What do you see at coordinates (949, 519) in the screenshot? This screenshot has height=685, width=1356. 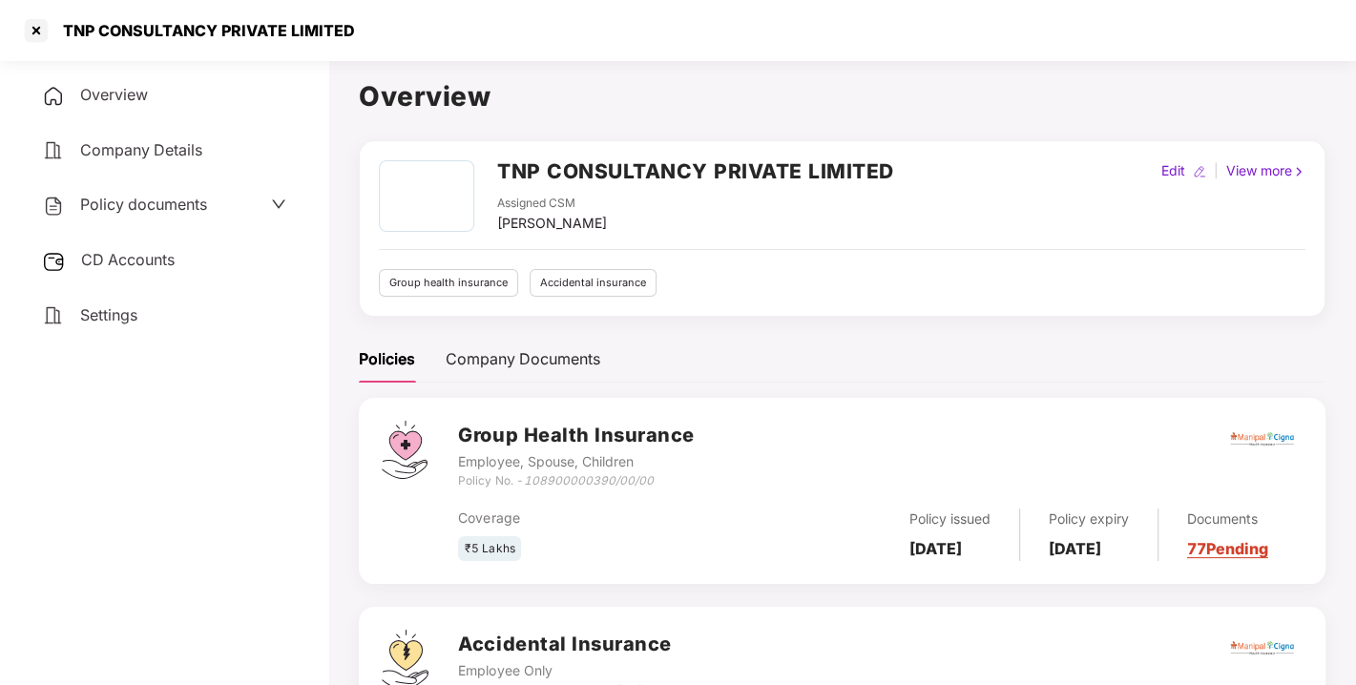 I see `div: Policy issued` at bounding box center [949, 519].